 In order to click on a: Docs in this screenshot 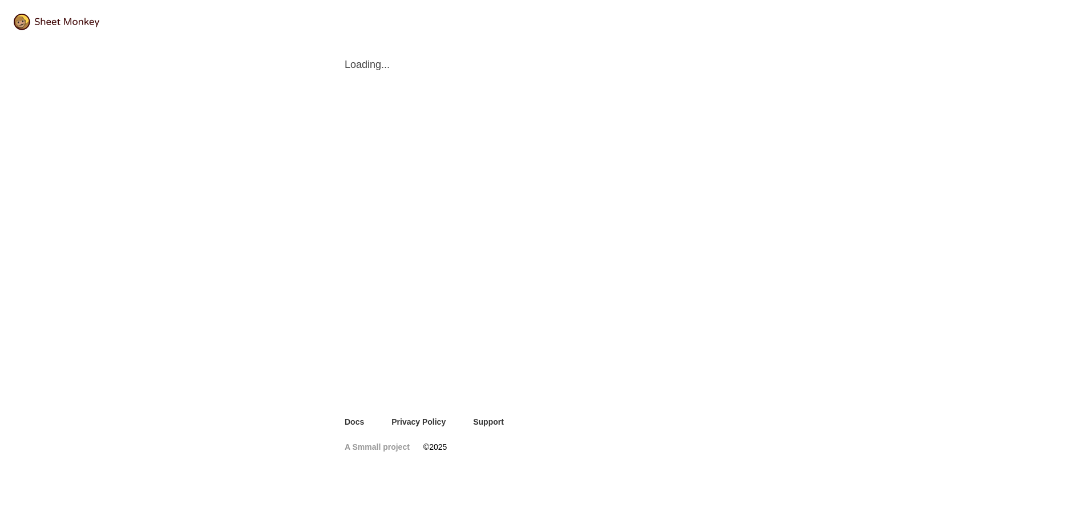, I will do `click(354, 422)`.